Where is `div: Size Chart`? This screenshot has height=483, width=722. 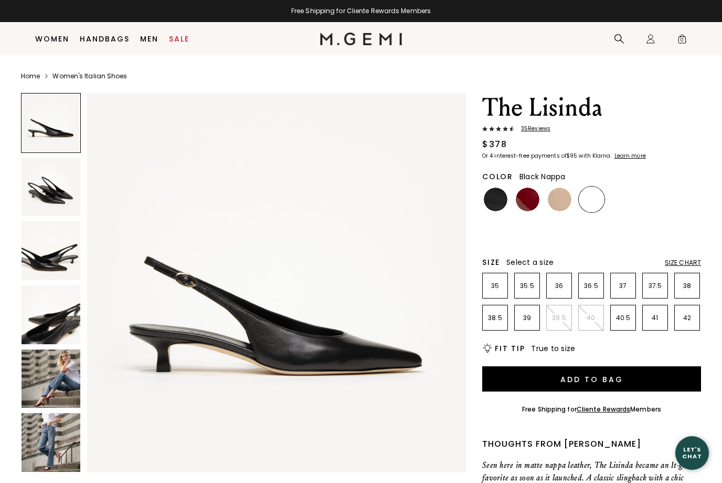
div: Size Chart is located at coordinates (683, 263).